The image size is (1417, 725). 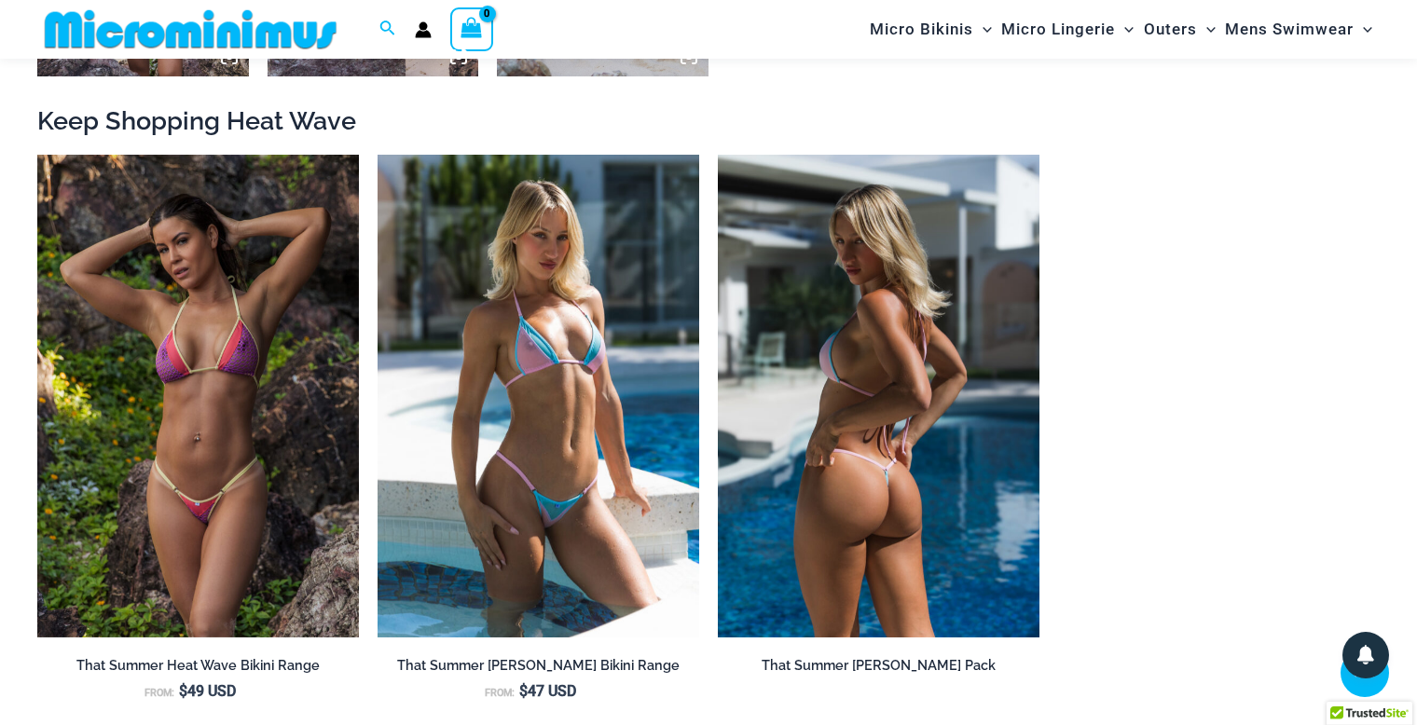 What do you see at coordinates (207, 691) in the screenshot?
I see `bdi: 49 USD` at bounding box center [207, 691].